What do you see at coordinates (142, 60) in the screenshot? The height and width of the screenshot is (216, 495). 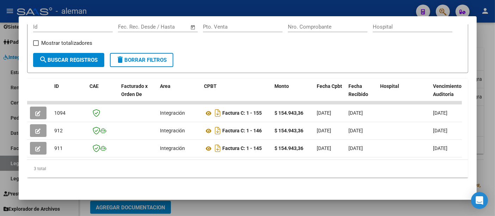 I see `span: Borrar Filtros` at bounding box center [142, 60].